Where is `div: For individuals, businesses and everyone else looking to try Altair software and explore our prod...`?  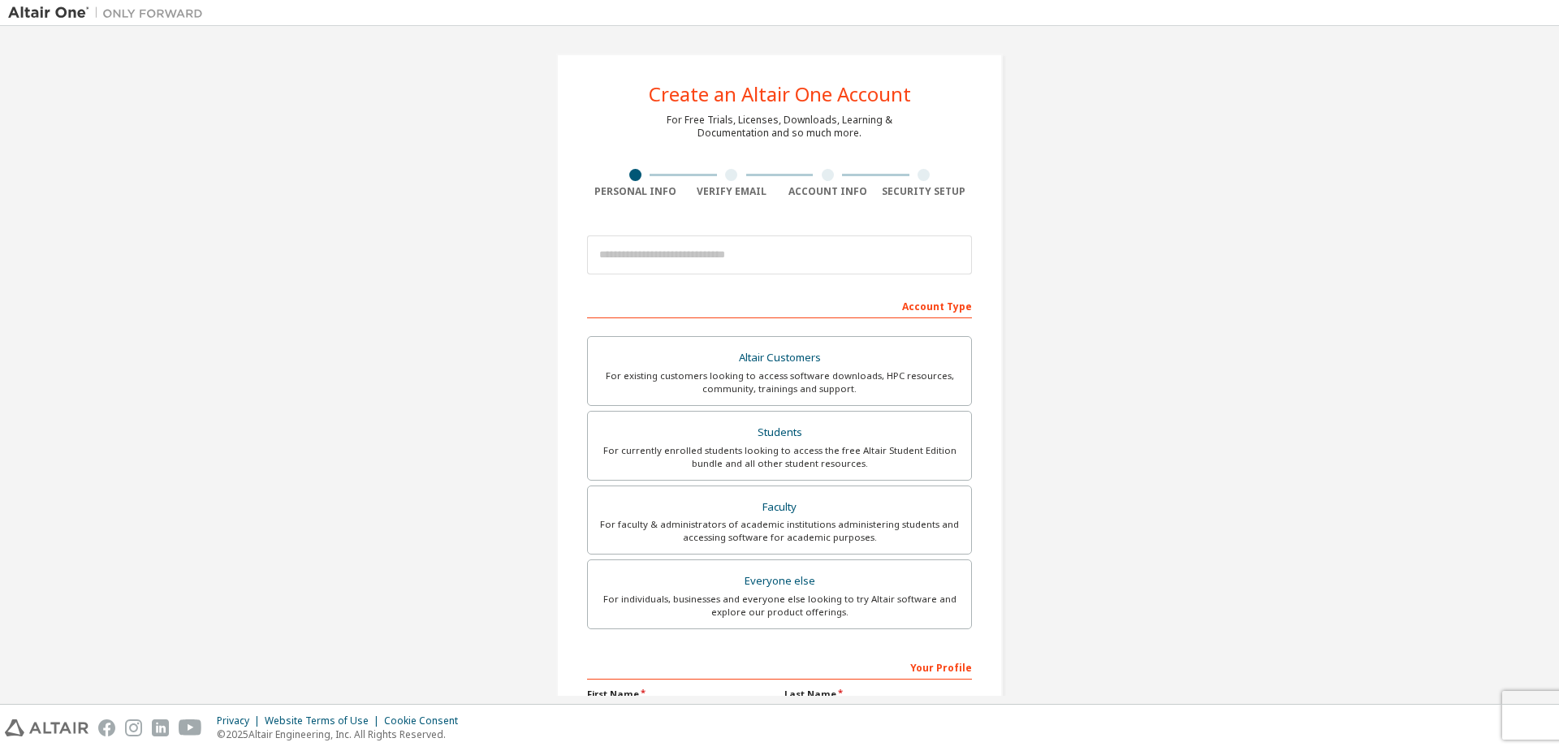
div: For individuals, businesses and everyone else looking to try Altair software and explore our prod... is located at coordinates (780, 606).